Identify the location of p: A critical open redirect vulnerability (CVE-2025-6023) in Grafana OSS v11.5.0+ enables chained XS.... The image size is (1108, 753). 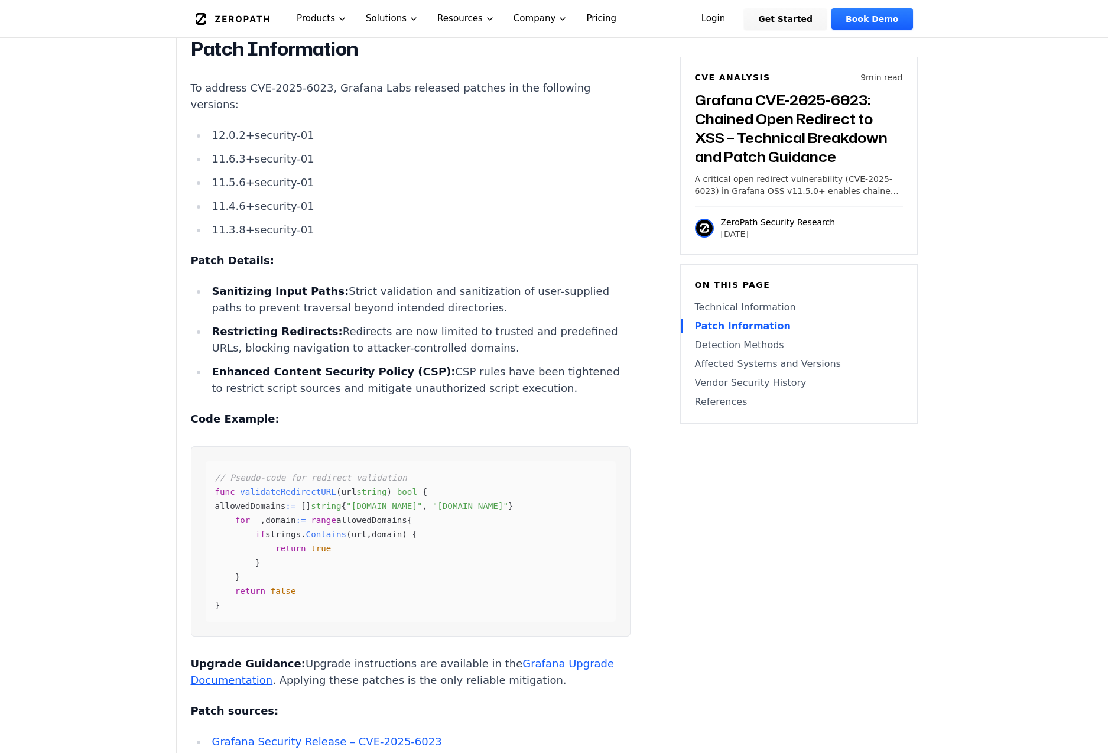
(799, 185).